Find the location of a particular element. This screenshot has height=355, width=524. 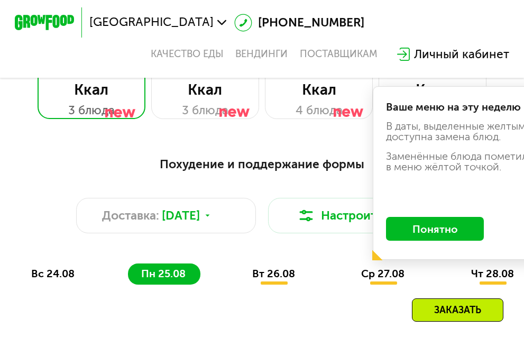

button: Понятно is located at coordinates (435, 229).